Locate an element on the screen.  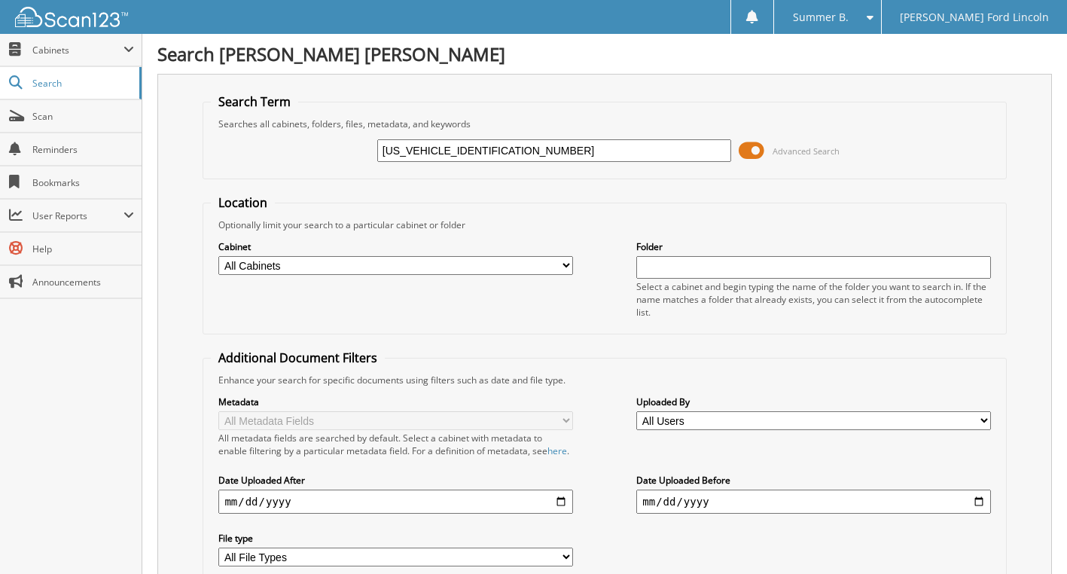
legend: Search Term is located at coordinates (255, 102).